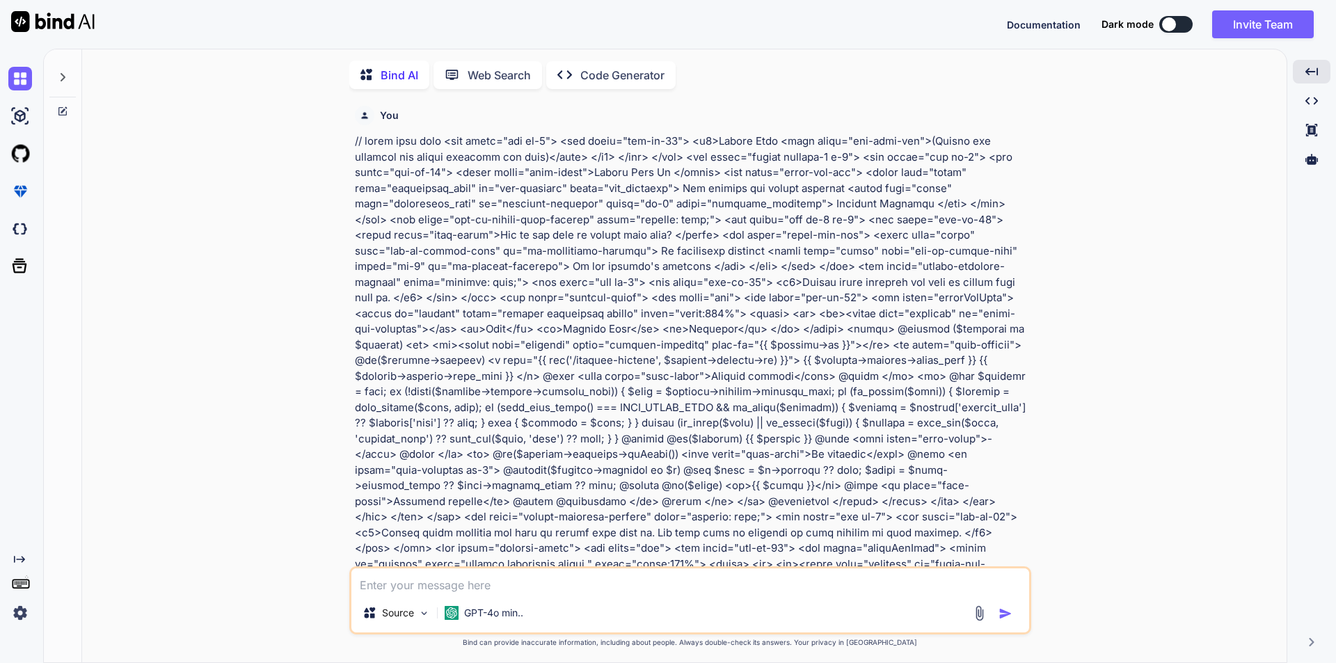  What do you see at coordinates (1006, 614) in the screenshot?
I see `img: icon` at bounding box center [1006, 614].